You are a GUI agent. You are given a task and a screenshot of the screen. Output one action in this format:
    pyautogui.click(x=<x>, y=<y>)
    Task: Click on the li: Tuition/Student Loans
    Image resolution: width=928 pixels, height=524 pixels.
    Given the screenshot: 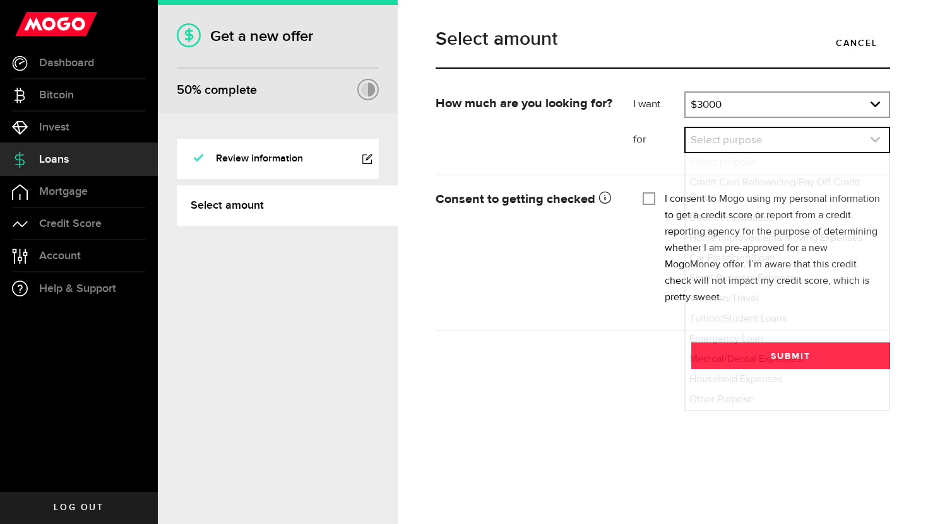 What is the action you would take?
    pyautogui.click(x=787, y=319)
    